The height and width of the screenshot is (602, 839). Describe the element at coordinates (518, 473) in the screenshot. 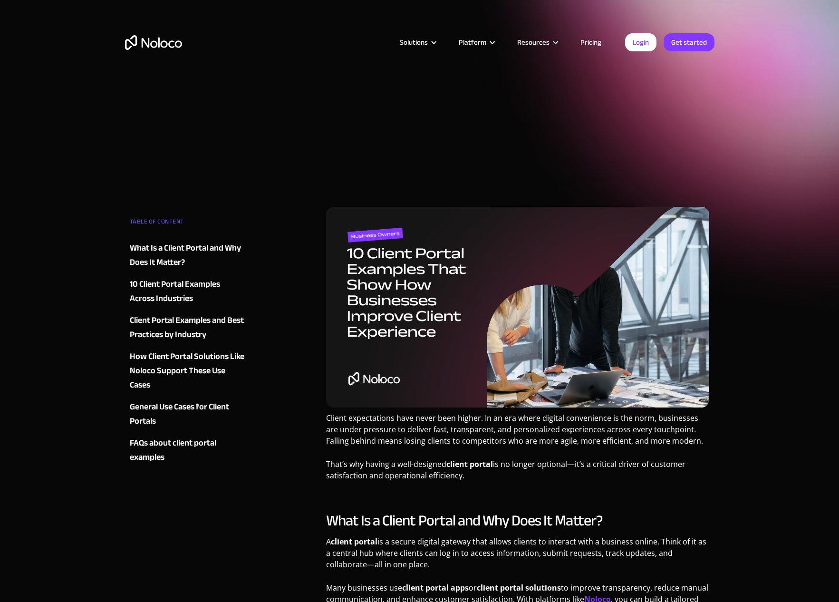

I see `p: That’s why having a well-designed is no longer optional—it’s a critical driver of customer satisf...` at that location.